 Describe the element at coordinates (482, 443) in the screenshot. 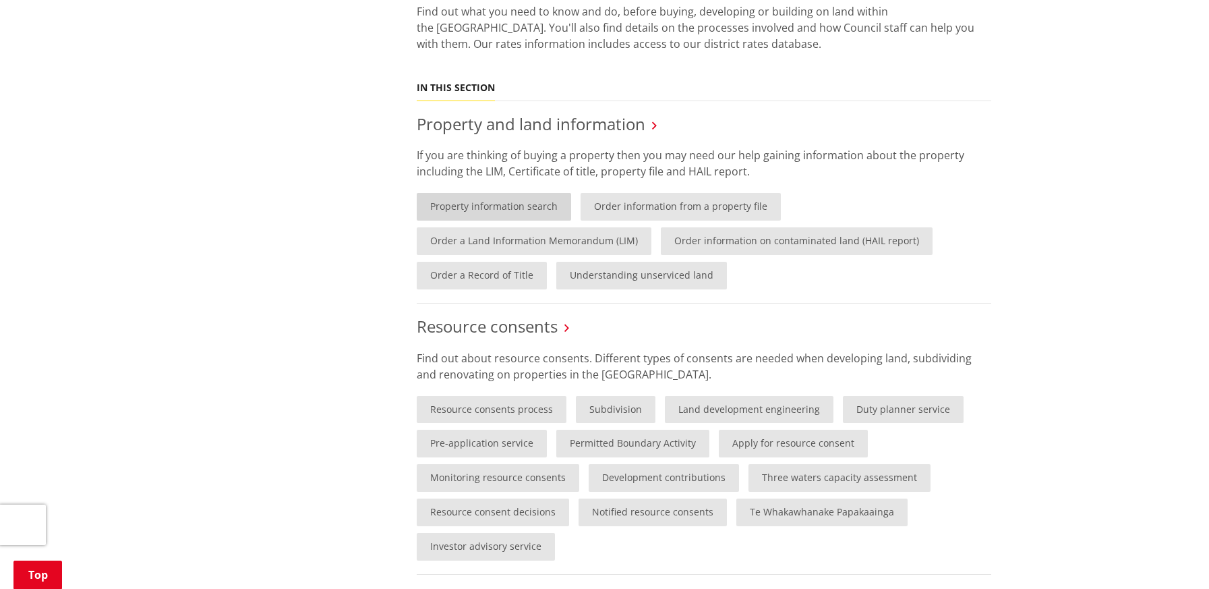

I see `a: Pre-application service` at that location.